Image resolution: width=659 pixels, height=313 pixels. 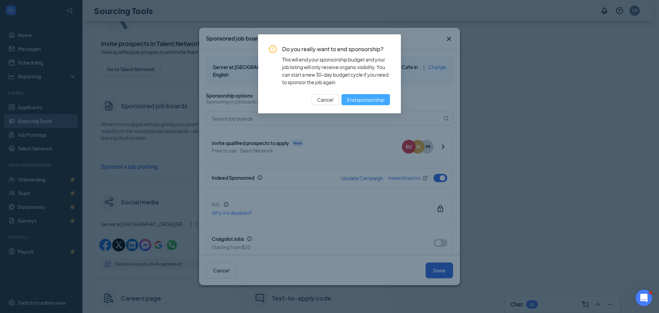 I want to click on span: Do you really want to end sponsorship?, so click(x=336, y=49).